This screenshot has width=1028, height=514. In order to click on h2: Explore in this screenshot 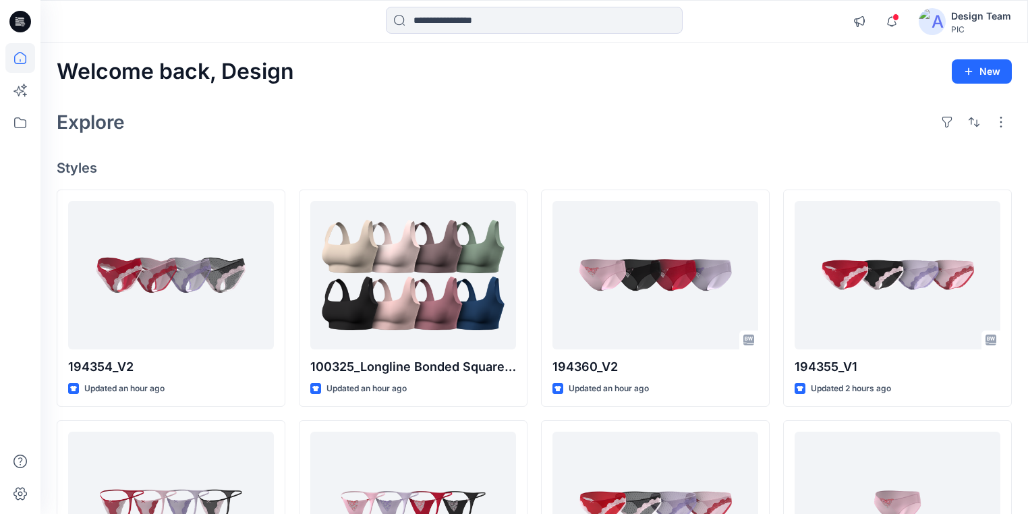, I will do `click(90, 122)`.